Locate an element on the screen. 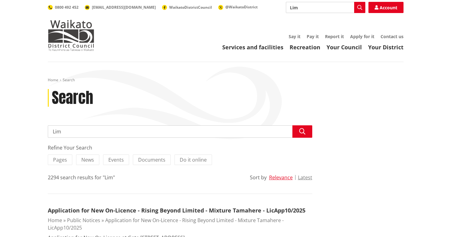 The width and height of the screenshot is (451, 237). span: 0800 492 452 is located at coordinates (67, 7).